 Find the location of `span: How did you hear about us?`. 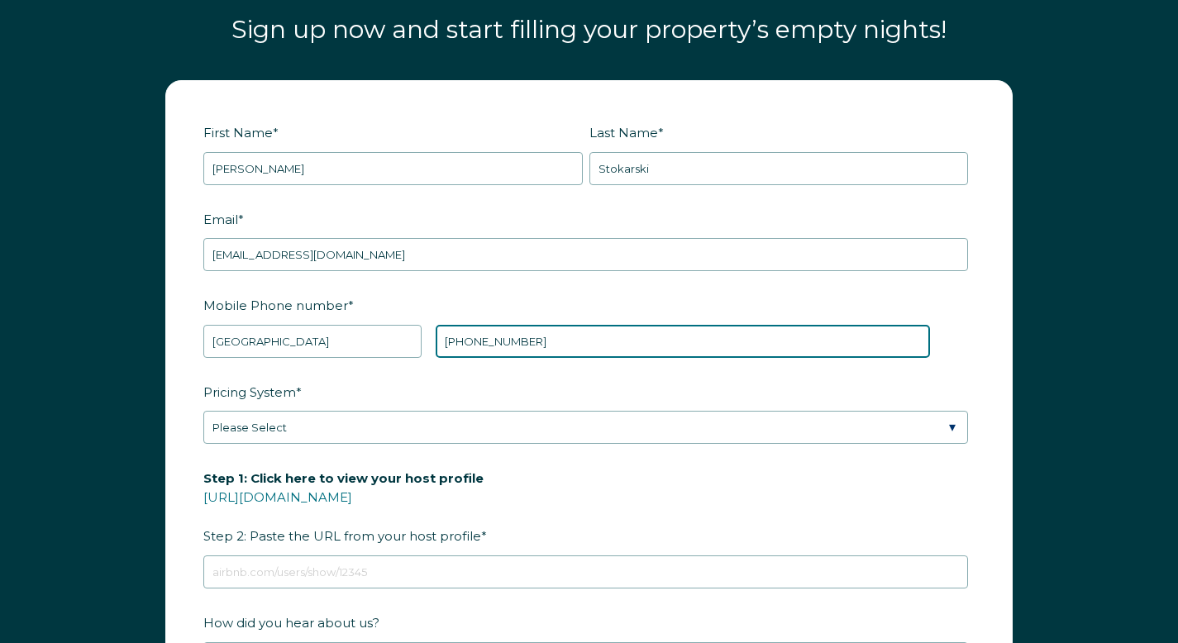

span: How did you hear about us? is located at coordinates (291, 622).